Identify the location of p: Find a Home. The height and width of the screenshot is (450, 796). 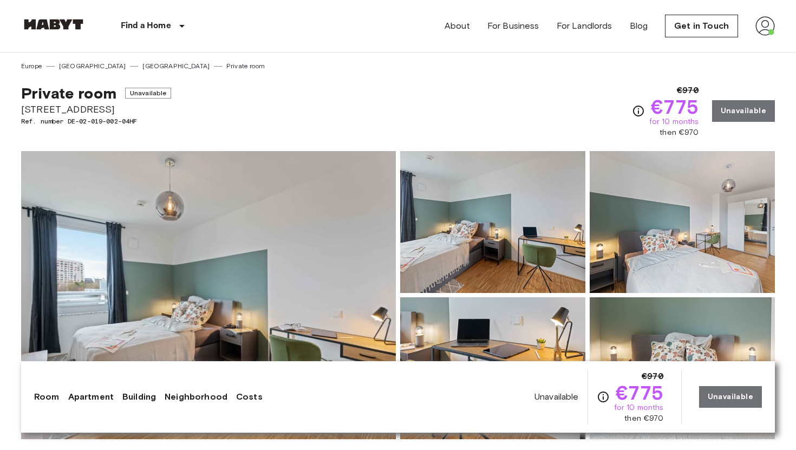
(146, 26).